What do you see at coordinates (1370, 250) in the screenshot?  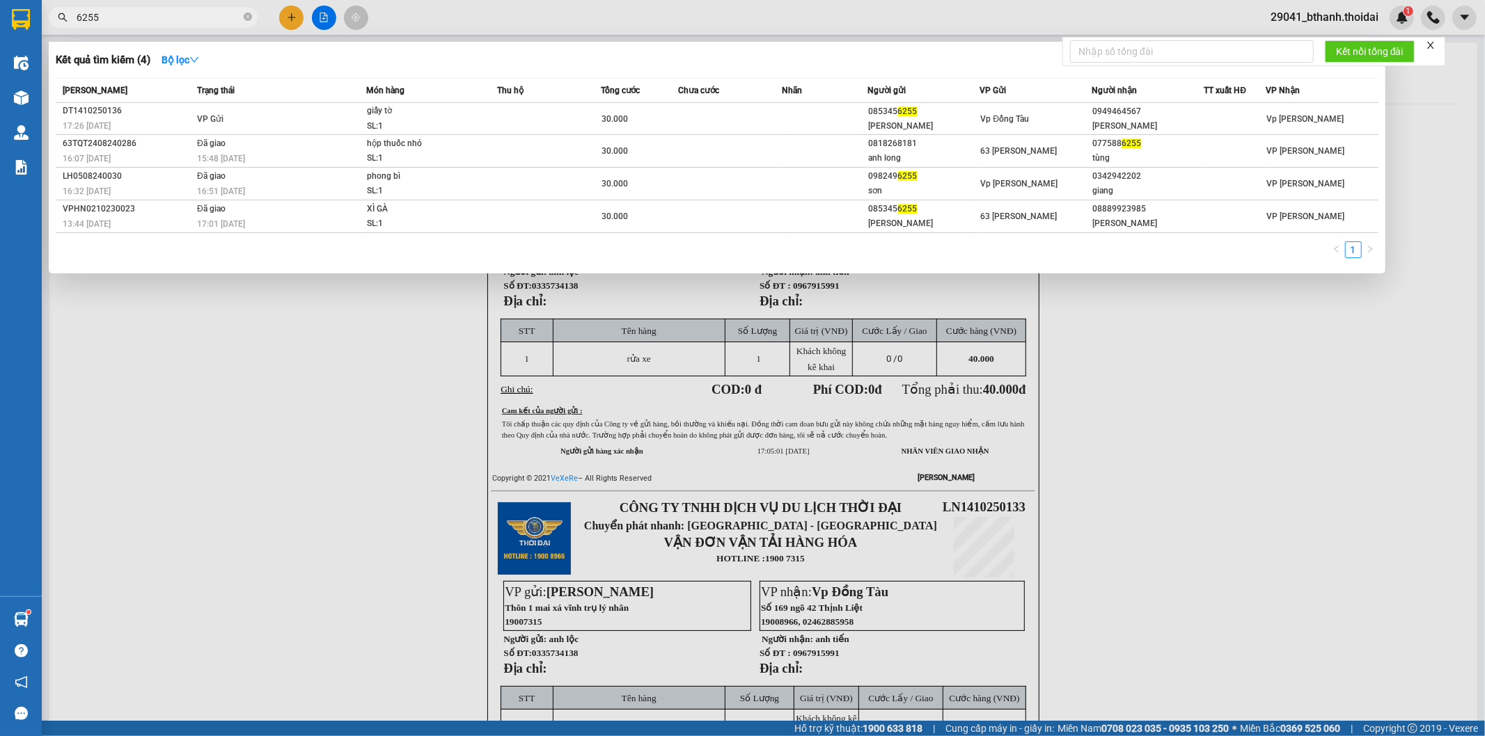 I see `button: right` at bounding box center [1370, 250].